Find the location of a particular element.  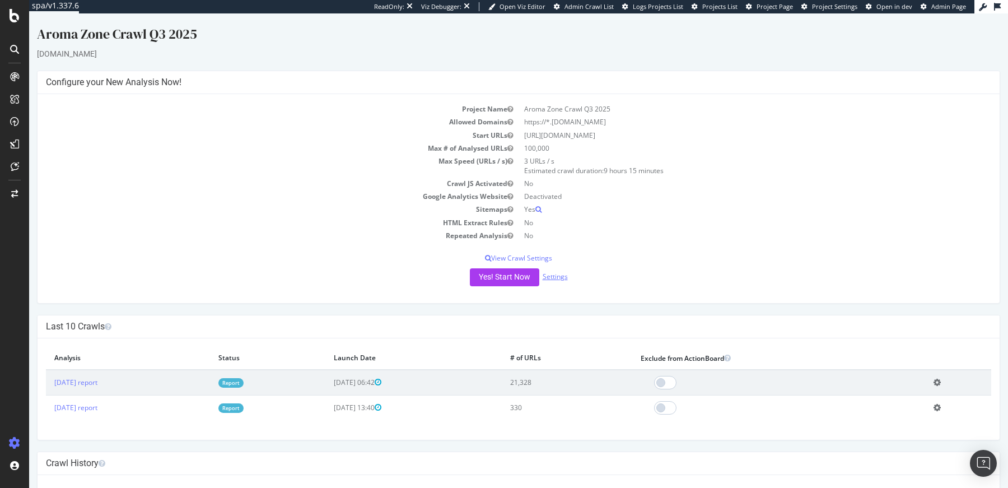

td: Google Analytics Website is located at coordinates (253, 183).